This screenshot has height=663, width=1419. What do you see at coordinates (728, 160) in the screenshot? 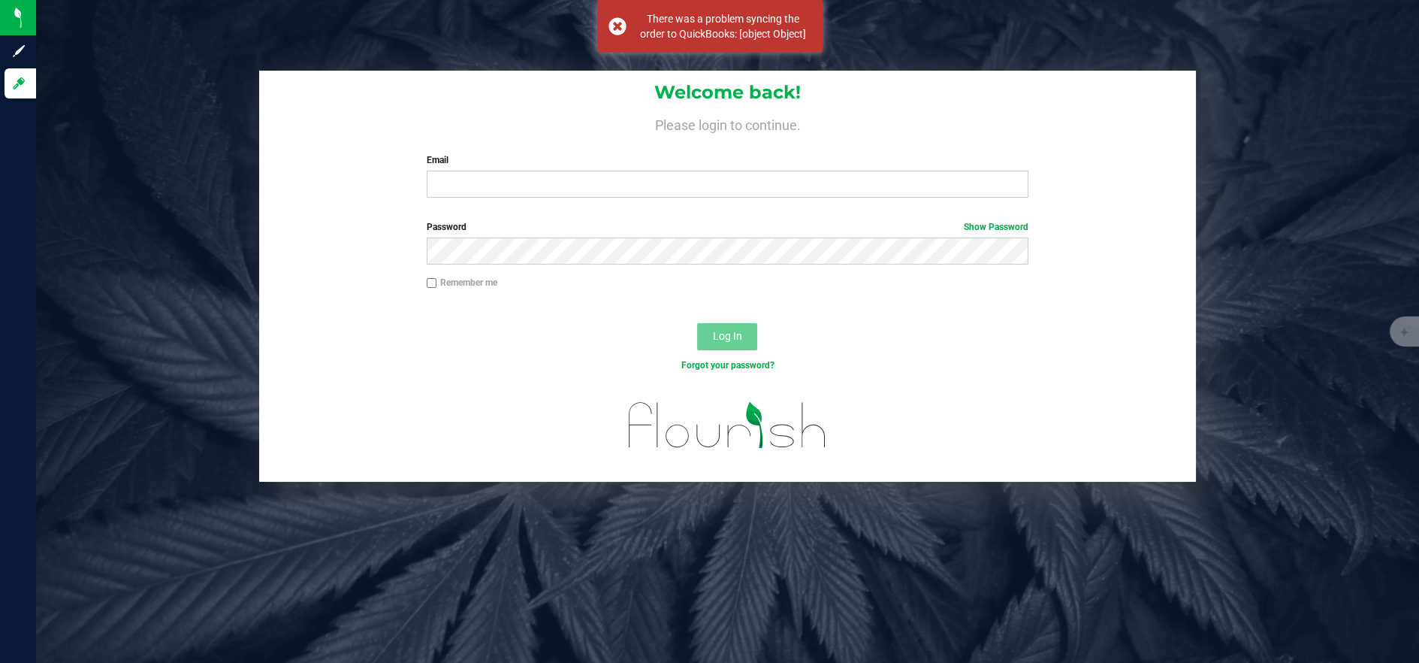
I see `label: Email` at bounding box center [728, 160].